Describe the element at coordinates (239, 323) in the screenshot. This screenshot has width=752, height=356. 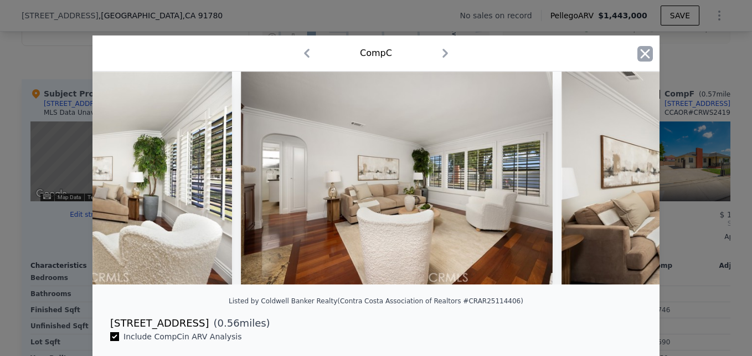
I see `span: ( miles)` at that location.